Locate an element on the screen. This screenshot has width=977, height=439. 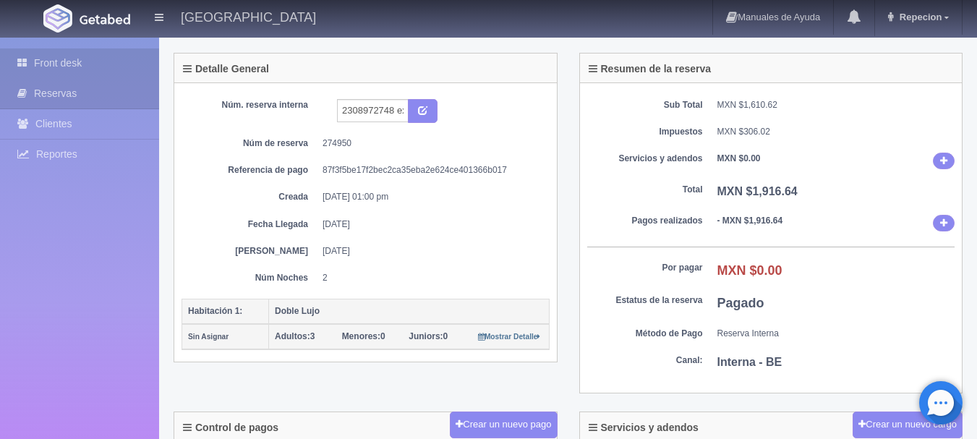
dt: Núm de reserva is located at coordinates (250, 143).